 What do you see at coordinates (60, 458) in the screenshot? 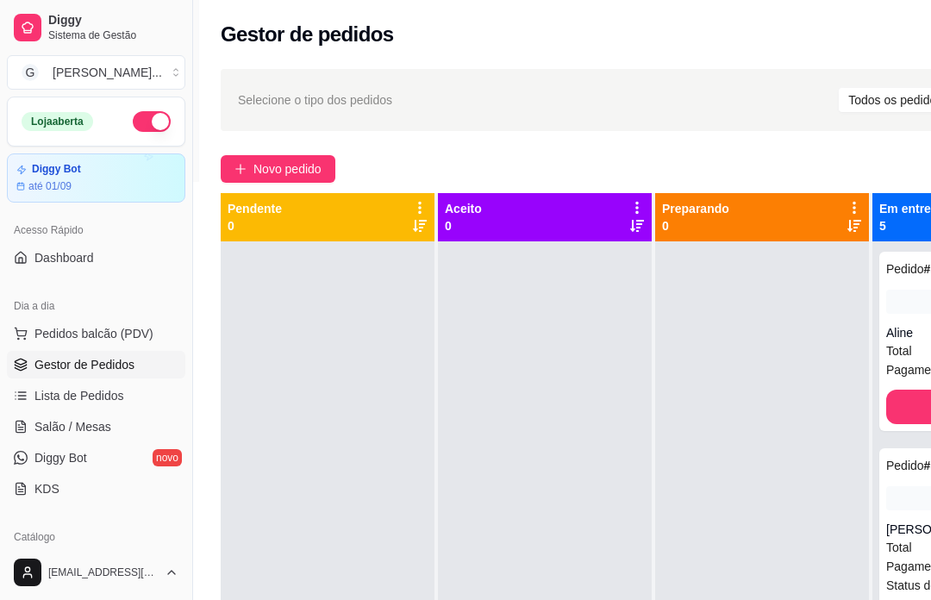
I see `span: Diggy Bot` at bounding box center [60, 458].